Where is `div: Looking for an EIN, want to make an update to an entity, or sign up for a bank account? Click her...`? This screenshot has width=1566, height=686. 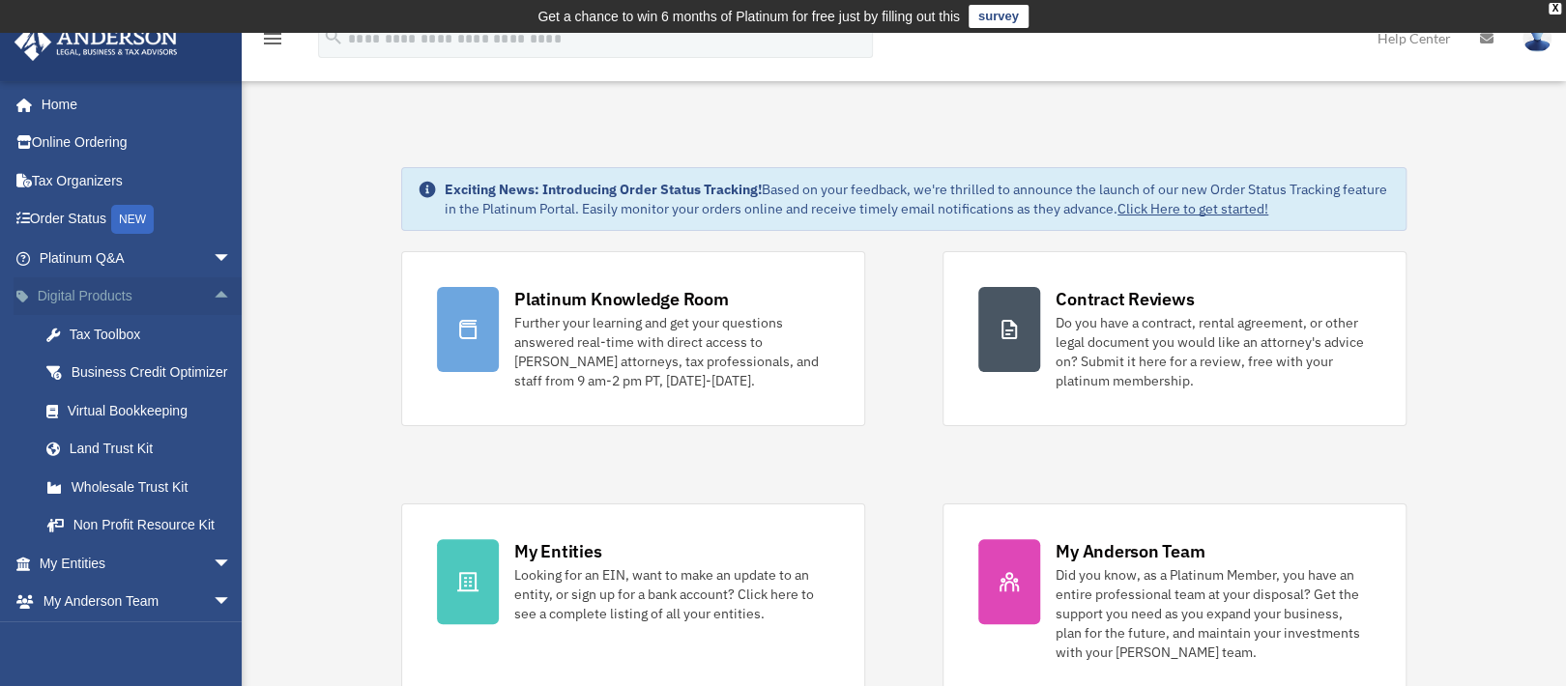
div: Looking for an EIN, want to make an update to an entity, or sign up for a bank account? Click her... is located at coordinates (672, 594).